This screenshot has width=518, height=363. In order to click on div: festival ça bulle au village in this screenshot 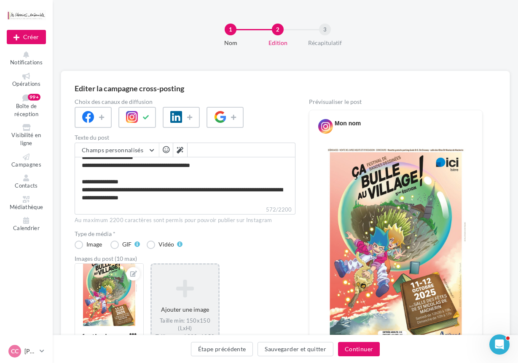, I will do `click(99, 346)`.